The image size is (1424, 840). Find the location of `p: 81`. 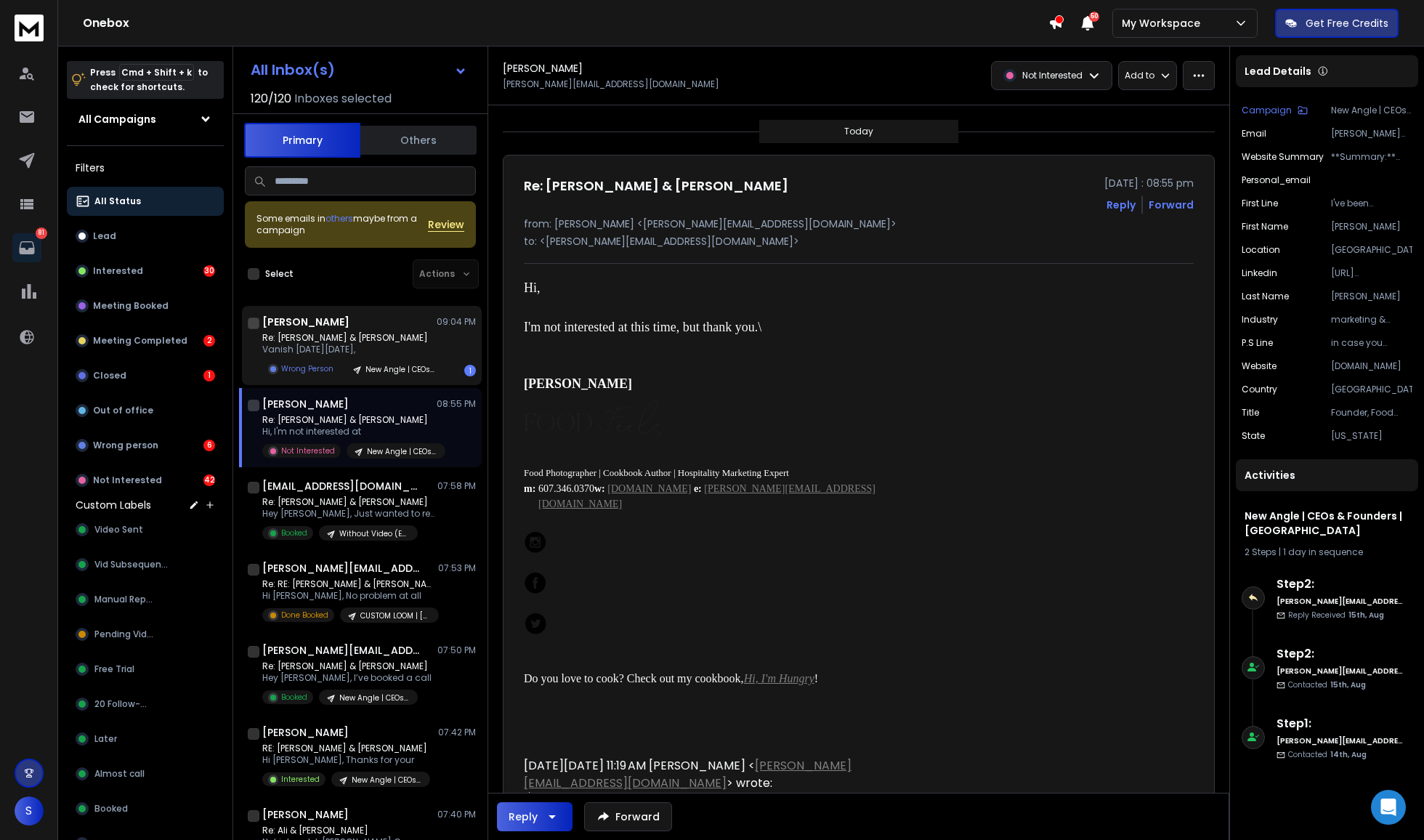

p: 81 is located at coordinates (41, 233).